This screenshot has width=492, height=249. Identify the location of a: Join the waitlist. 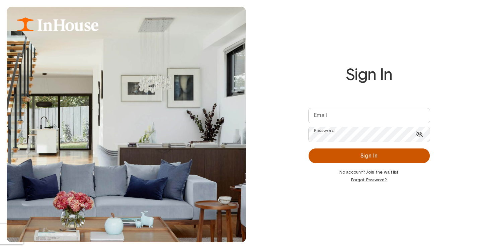
(382, 172).